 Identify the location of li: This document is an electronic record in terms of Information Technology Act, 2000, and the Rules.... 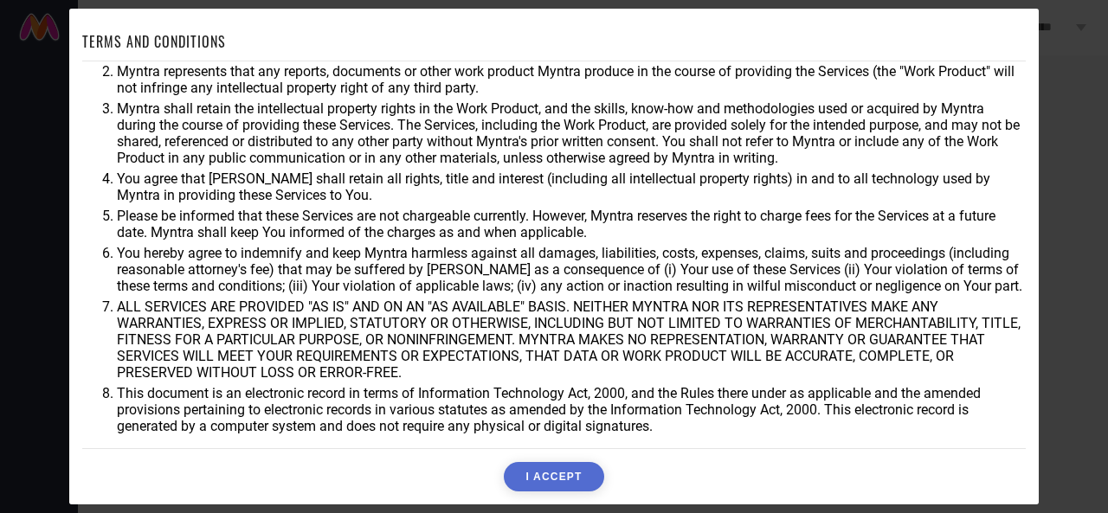
(571, 409).